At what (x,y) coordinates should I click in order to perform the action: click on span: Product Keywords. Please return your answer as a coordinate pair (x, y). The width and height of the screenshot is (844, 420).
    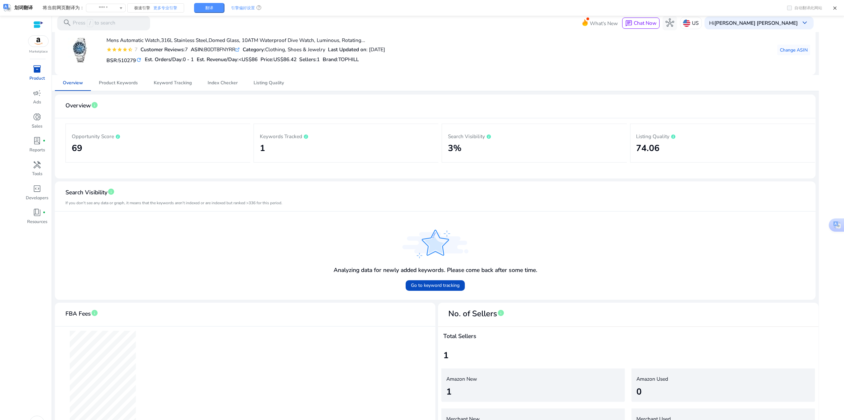
    Looking at the image, I should click on (118, 83).